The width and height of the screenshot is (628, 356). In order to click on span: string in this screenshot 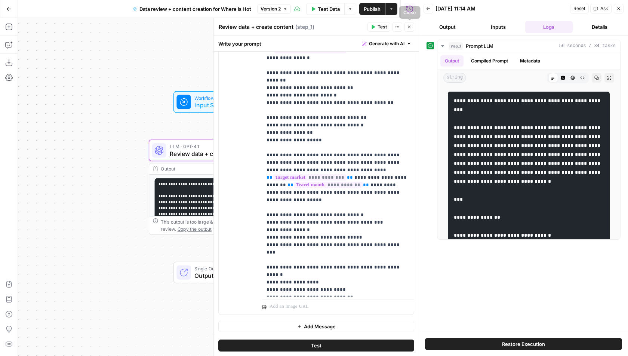, I will do `click(455, 78)`.